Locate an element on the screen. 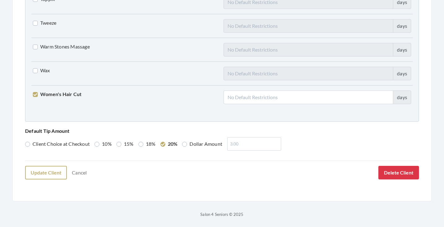 This screenshot has width=444, height=227. label: Client Choice at Checkout is located at coordinates (57, 144).